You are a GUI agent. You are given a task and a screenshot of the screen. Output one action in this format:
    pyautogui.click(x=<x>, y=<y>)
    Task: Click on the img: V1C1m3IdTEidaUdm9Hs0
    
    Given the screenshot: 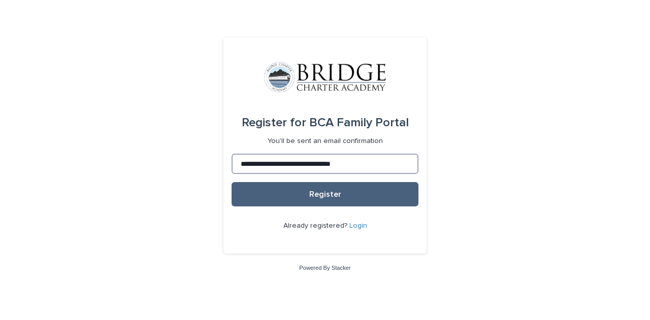 What is the action you would take?
    pyautogui.click(x=325, y=77)
    